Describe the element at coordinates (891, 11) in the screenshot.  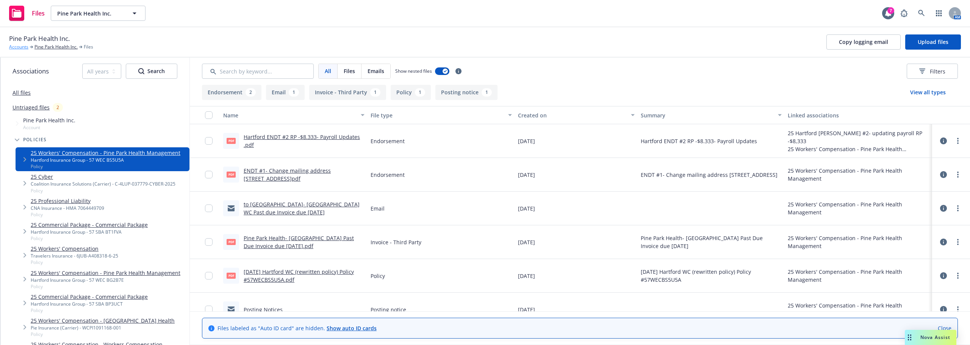
I see `div: 7` at that location.